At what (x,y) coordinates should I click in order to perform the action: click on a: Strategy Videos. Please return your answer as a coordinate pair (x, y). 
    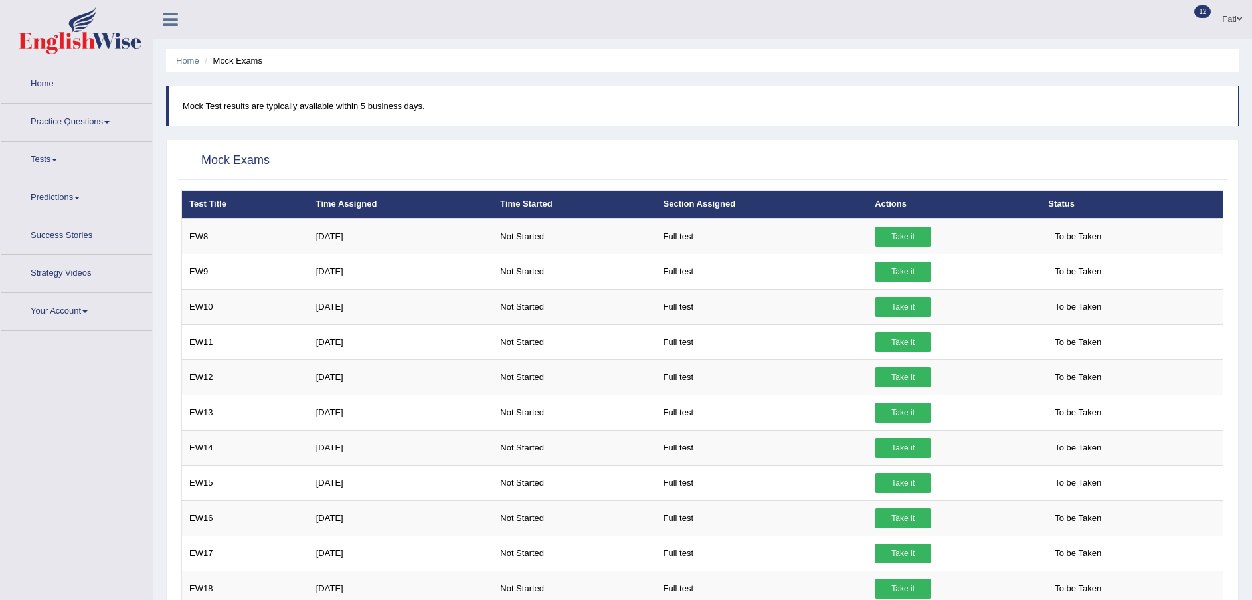
    Looking at the image, I should click on (76, 272).